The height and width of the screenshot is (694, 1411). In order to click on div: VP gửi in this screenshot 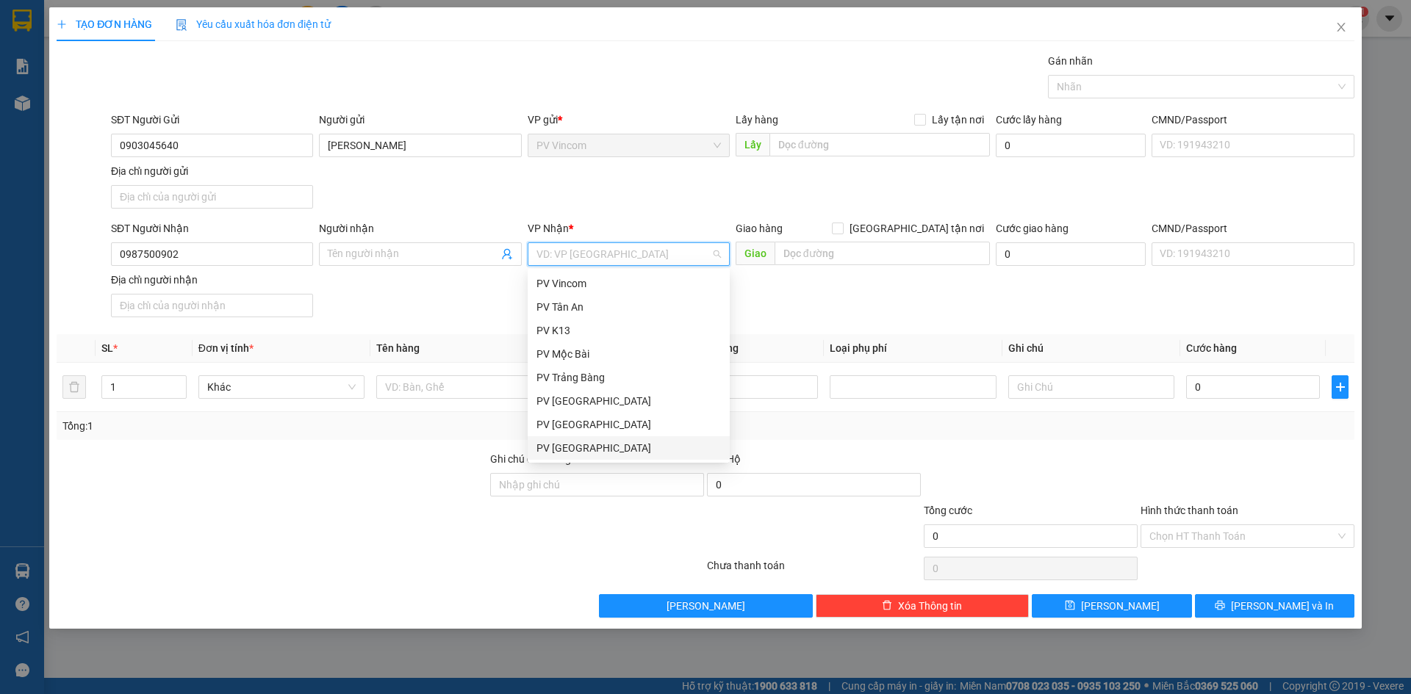, I will do `click(628, 120)`.